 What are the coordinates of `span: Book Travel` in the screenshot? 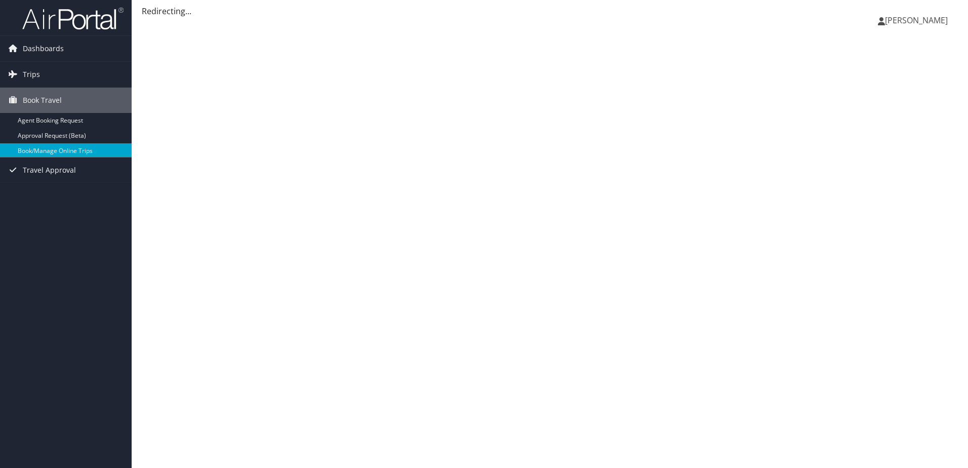 It's located at (42, 100).